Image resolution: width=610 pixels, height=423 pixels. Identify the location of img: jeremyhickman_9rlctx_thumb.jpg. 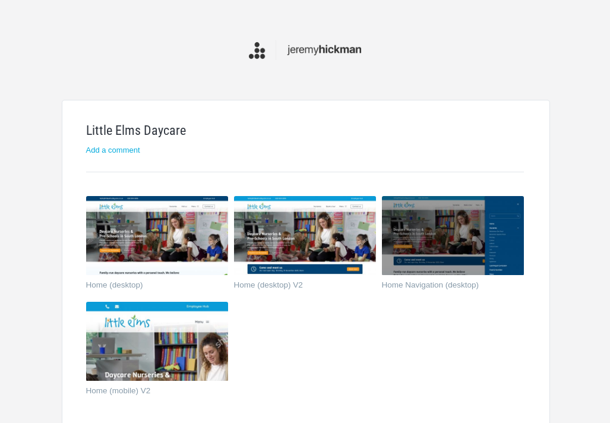
(453, 236).